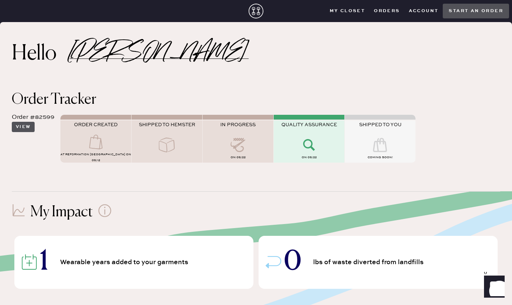 The width and height of the screenshot is (512, 305). I want to click on button: Start an order, so click(475, 11).